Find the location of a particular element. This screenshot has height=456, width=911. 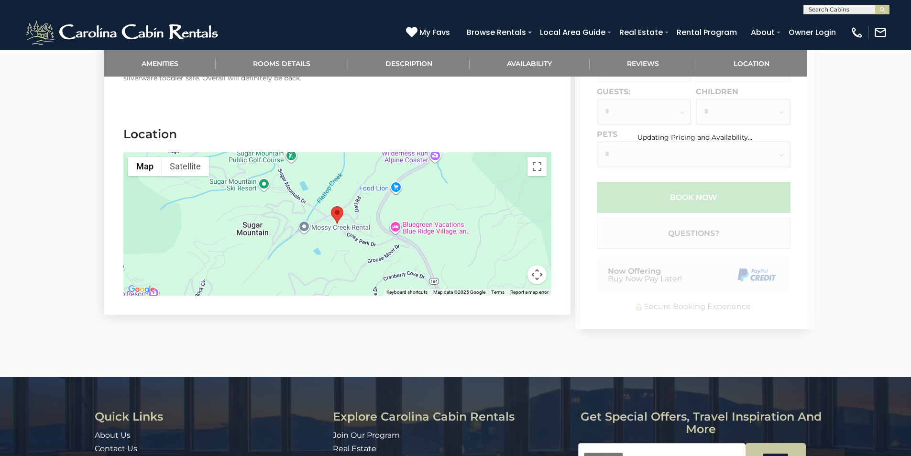

div: Updating Pricing and Availability... is located at coordinates (695, 137).